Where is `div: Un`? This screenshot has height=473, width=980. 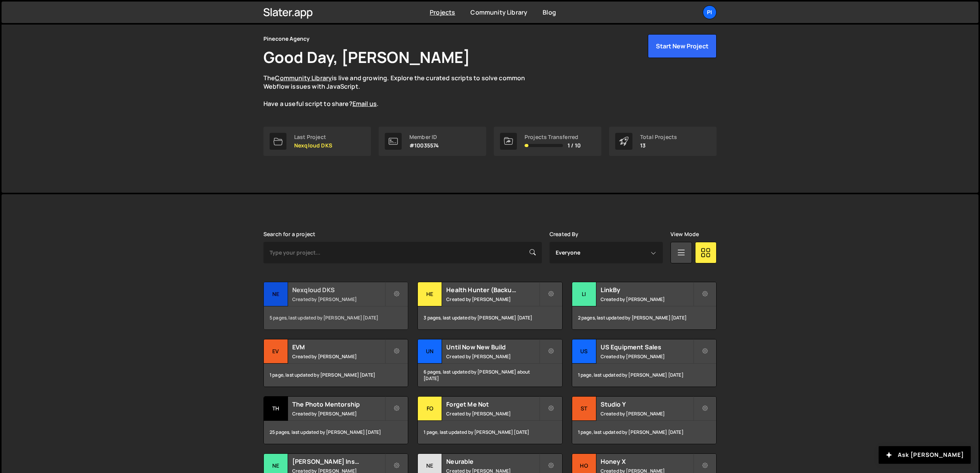
div: Un is located at coordinates (430, 352).